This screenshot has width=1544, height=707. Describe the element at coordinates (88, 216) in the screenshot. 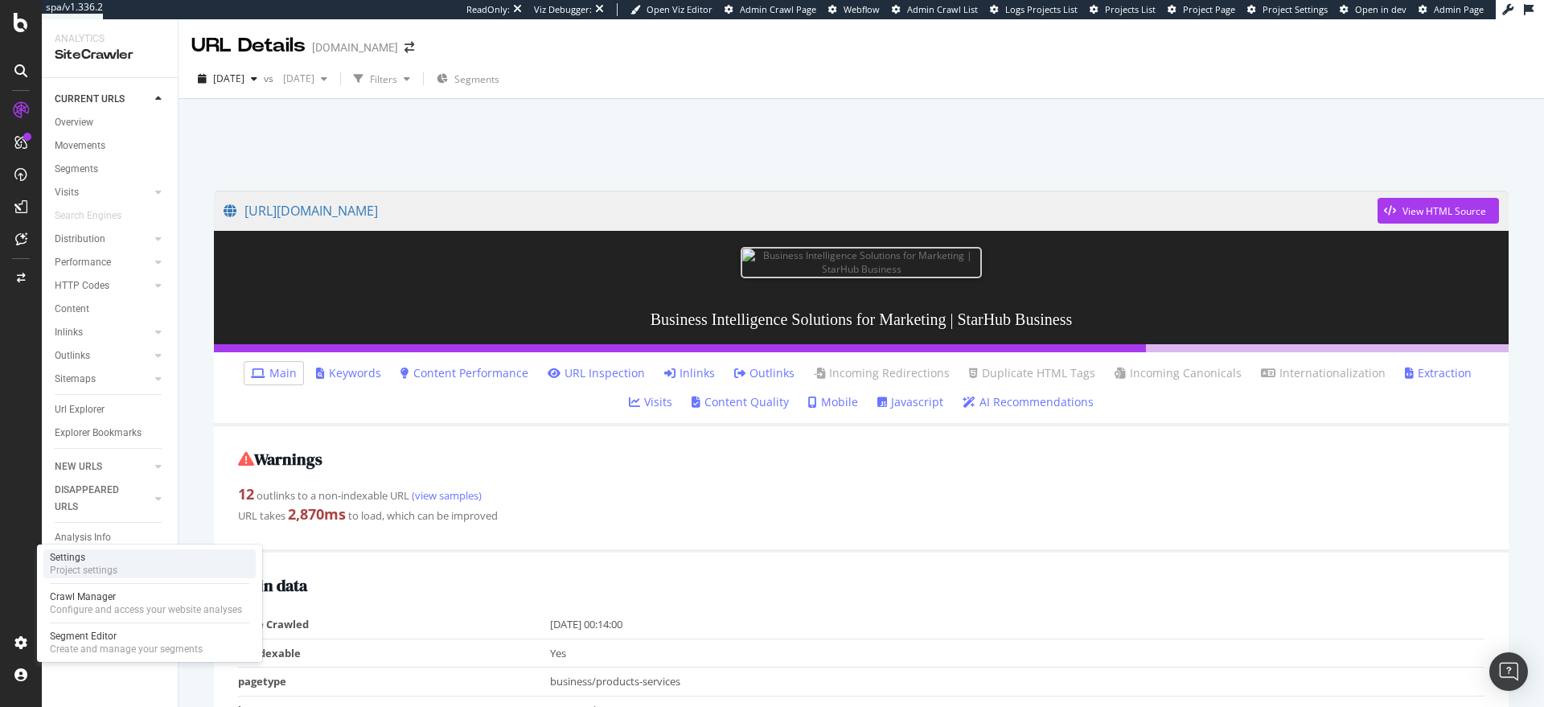

I see `div: Search Engines` at that location.